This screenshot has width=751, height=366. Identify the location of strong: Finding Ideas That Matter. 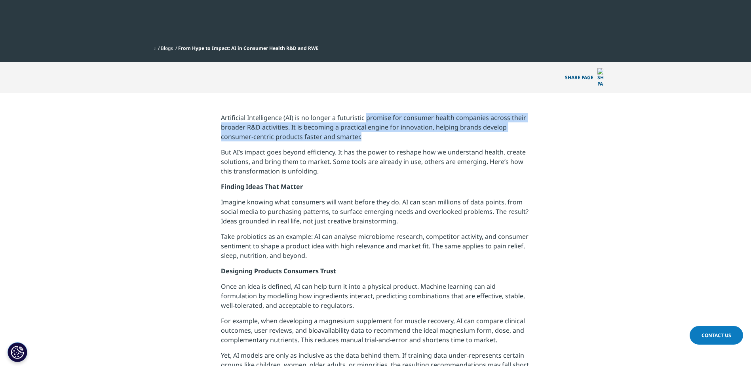
(262, 186).